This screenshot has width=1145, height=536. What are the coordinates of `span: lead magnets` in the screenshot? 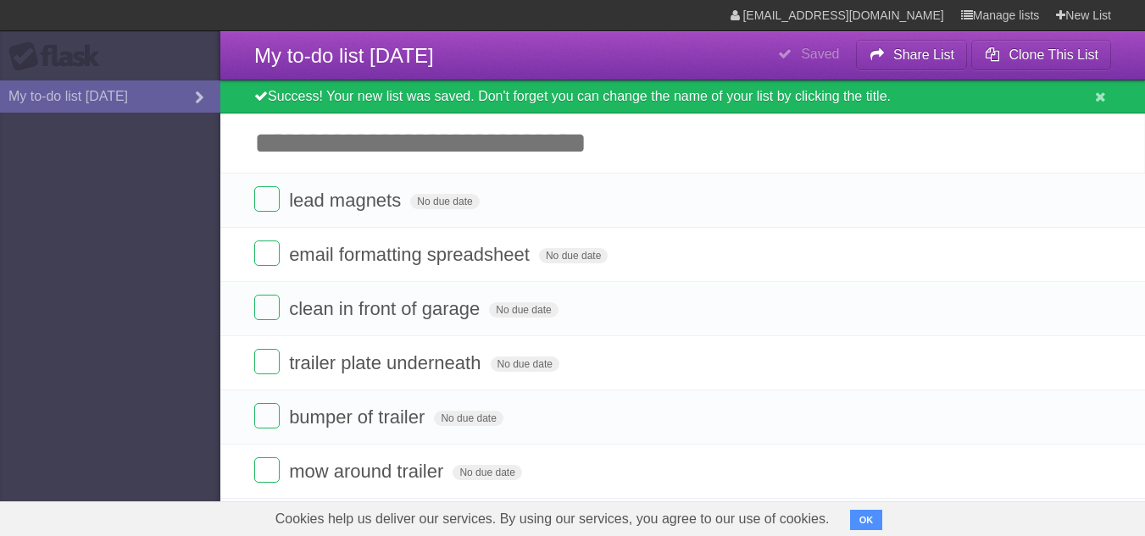 It's located at (347, 200).